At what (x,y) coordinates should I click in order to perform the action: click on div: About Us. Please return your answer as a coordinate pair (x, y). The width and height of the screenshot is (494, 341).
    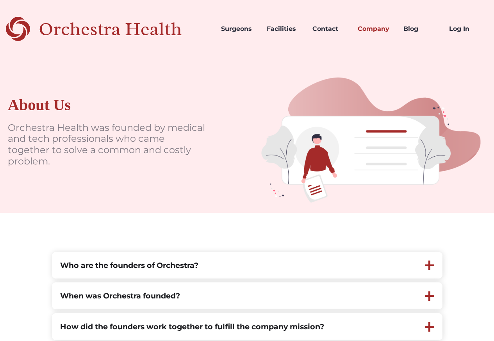
    Looking at the image, I should click on (39, 105).